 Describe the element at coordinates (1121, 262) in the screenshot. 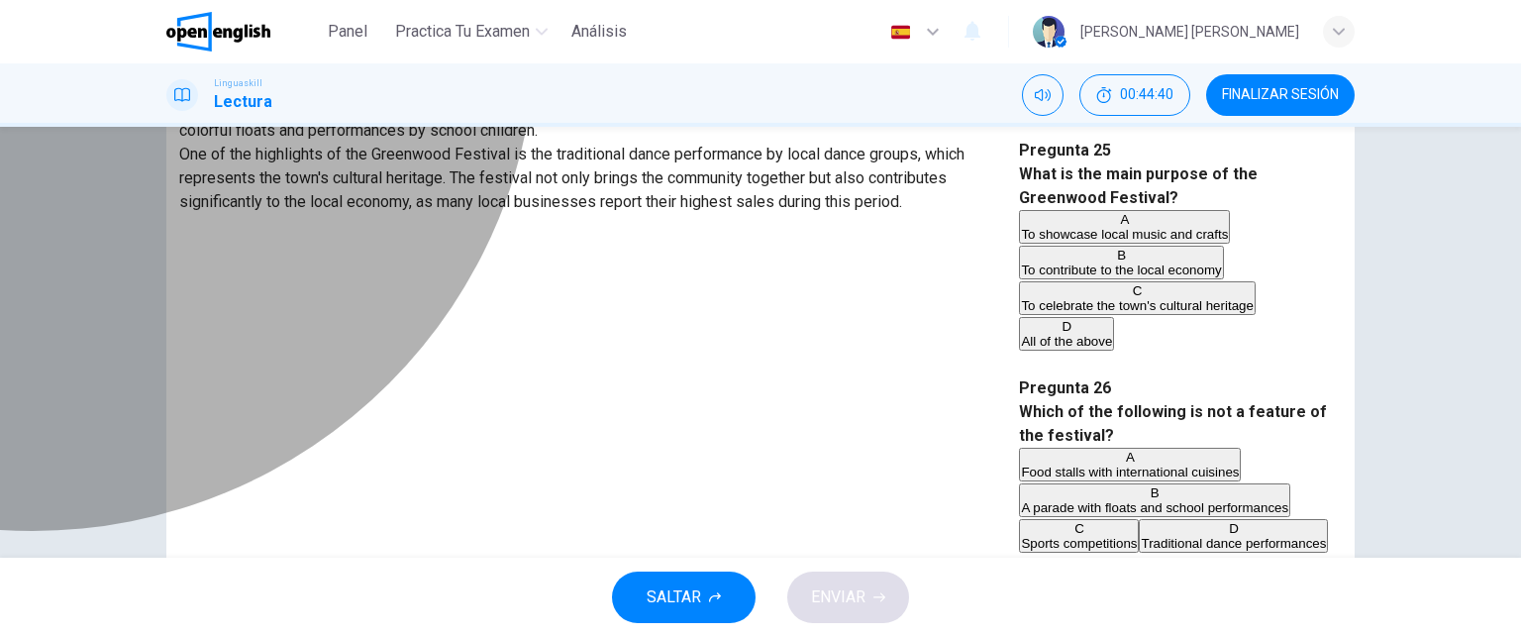

I see `button: BTo contribute to the local economy` at that location.